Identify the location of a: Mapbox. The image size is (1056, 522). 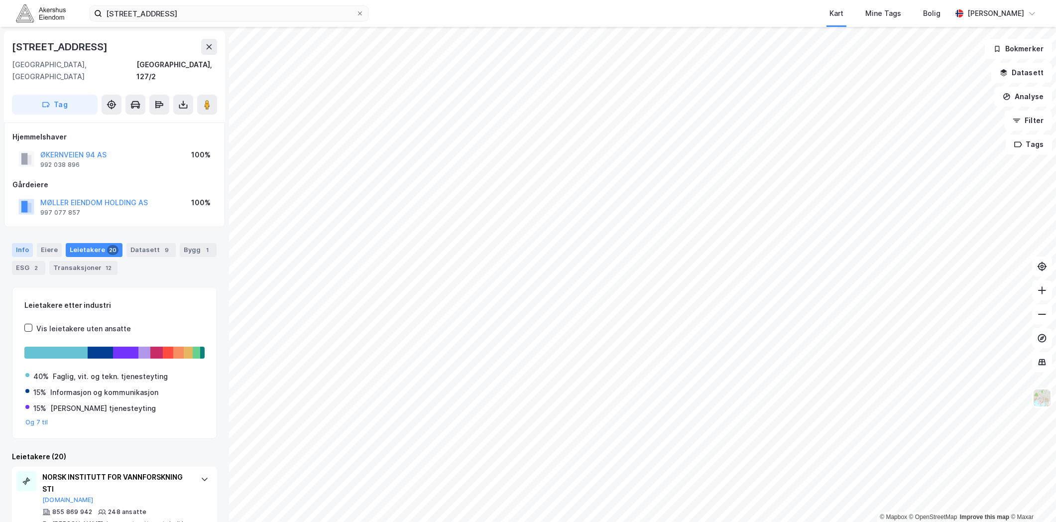
(894, 517).